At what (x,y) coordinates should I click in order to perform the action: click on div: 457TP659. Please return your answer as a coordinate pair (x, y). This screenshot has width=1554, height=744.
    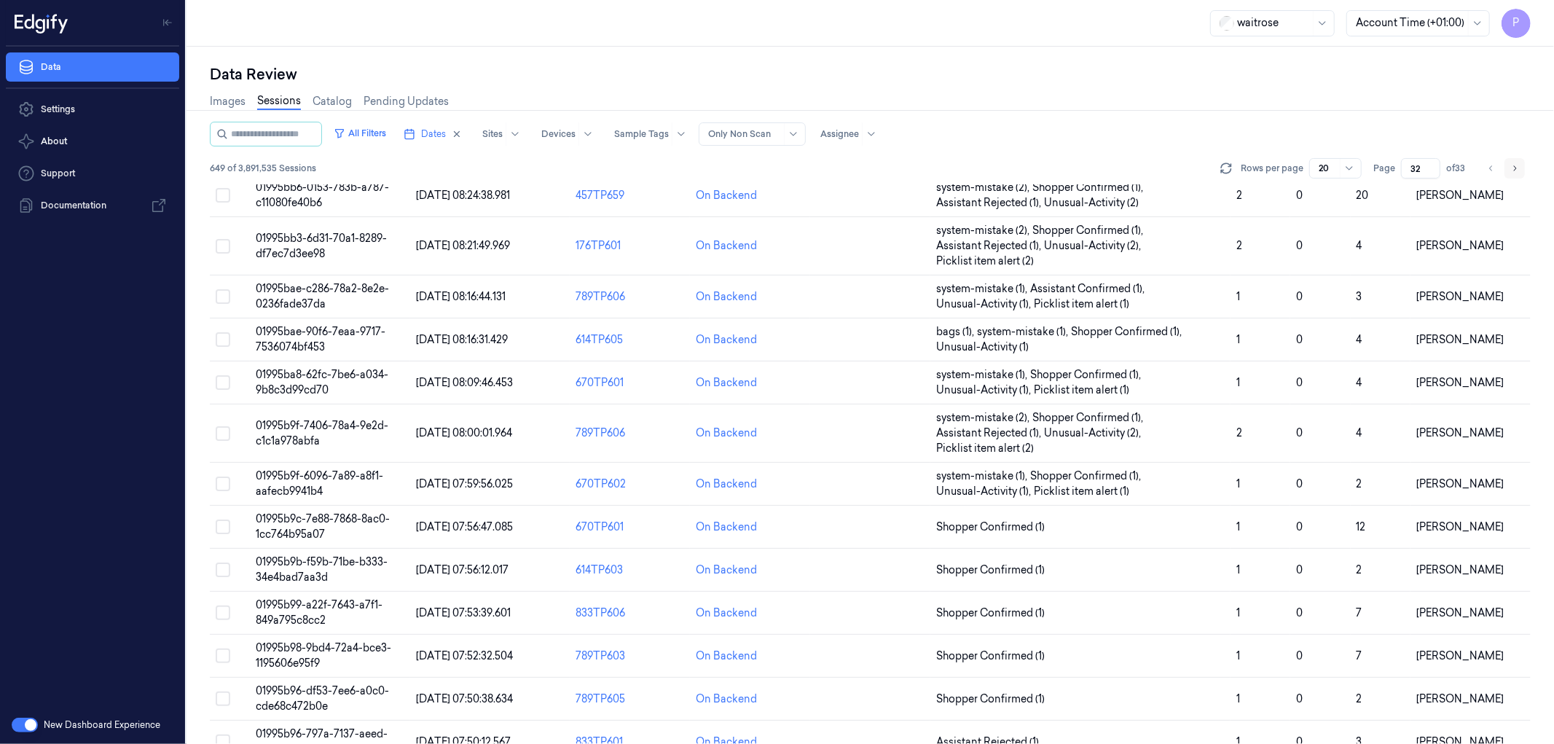
    Looking at the image, I should click on (629, 195).